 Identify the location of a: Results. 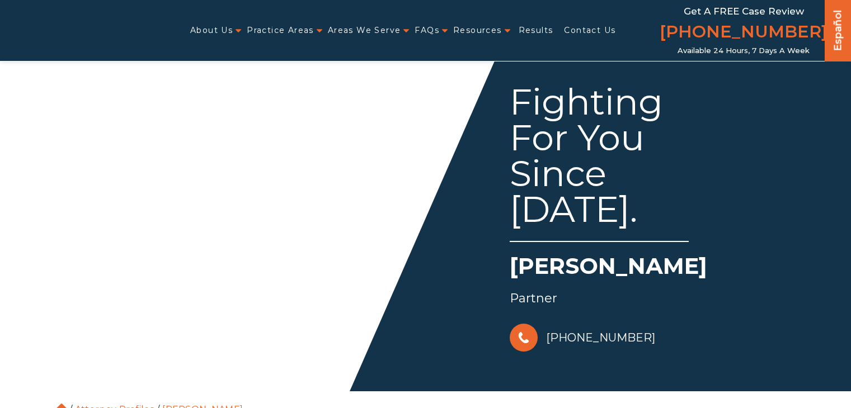
(536, 30).